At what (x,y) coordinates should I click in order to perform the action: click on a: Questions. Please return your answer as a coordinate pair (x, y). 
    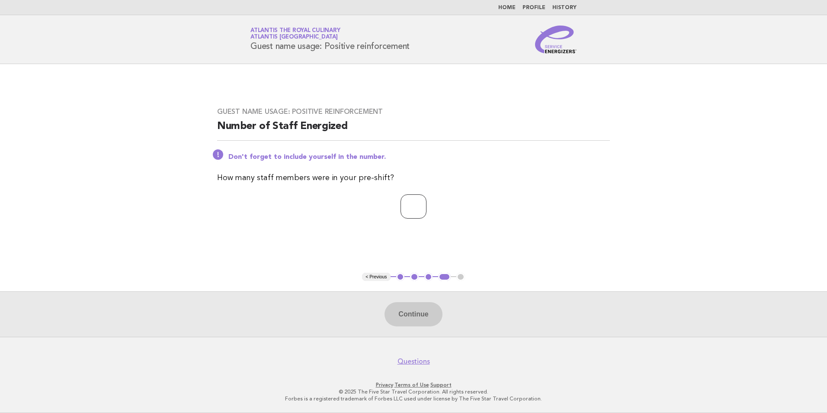
    Looking at the image, I should click on (414, 361).